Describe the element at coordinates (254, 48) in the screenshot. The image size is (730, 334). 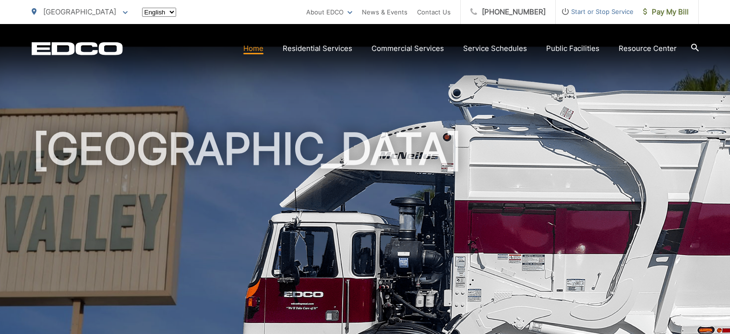
I see `a: Home` at that location.